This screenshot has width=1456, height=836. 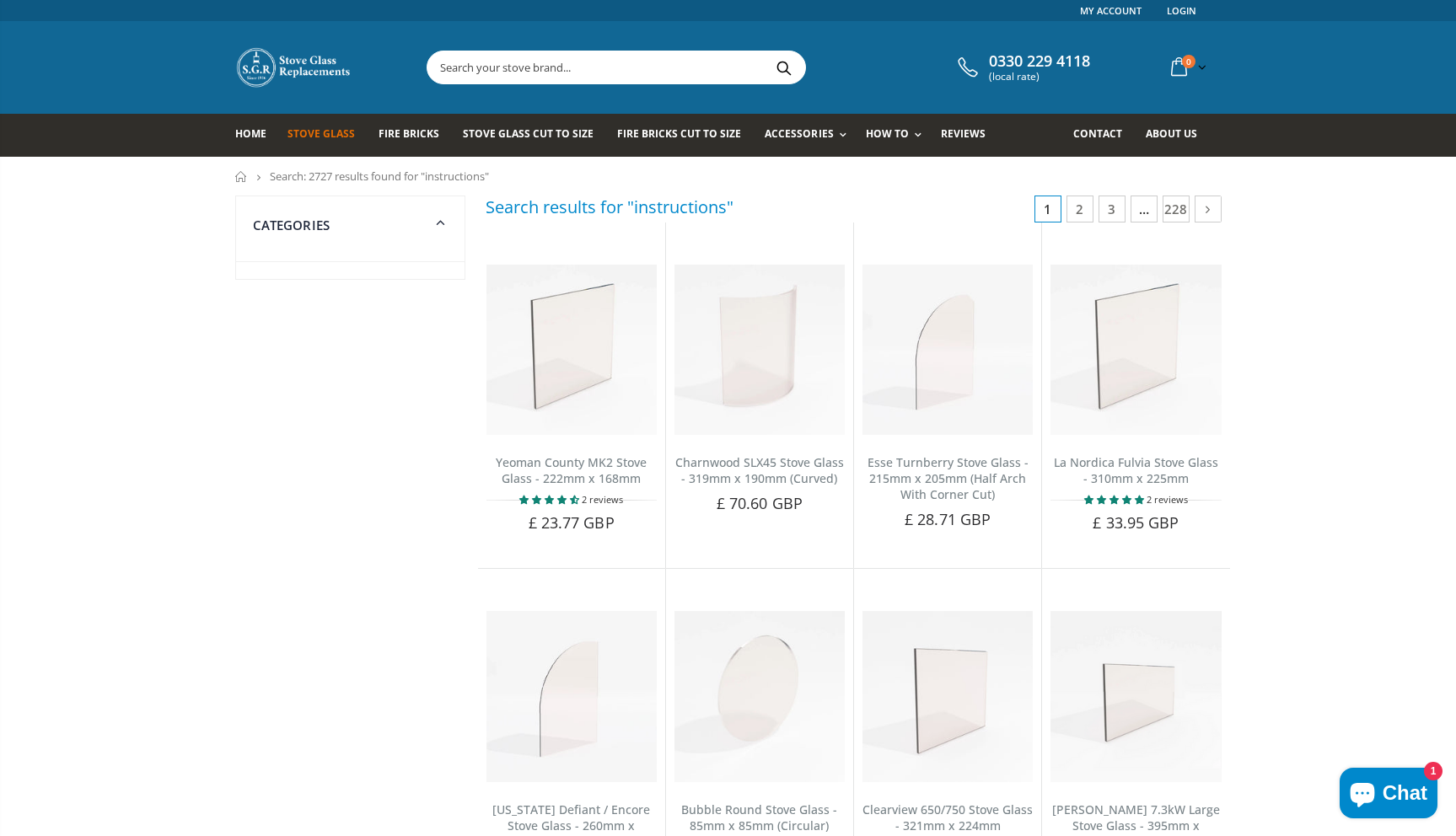 What do you see at coordinates (291, 225) in the screenshot?
I see `span: Categories` at bounding box center [291, 225].